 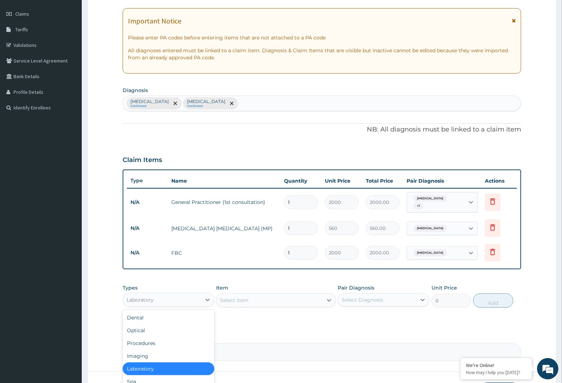 What do you see at coordinates (322, 54) in the screenshot?
I see `p: All diagnoses entered must be linked to a claim item. Diagnosis & Claim Items that are visible bu...` at bounding box center [322, 54].